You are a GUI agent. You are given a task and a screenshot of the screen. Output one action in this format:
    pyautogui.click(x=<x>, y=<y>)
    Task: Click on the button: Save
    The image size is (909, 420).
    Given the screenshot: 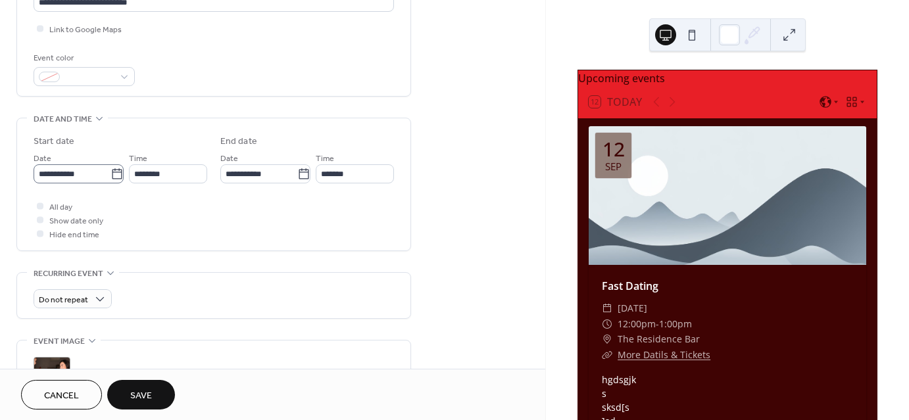 What is the action you would take?
    pyautogui.click(x=141, y=395)
    